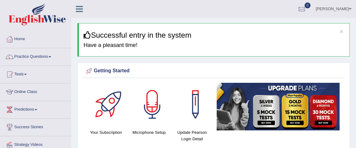  What do you see at coordinates (192, 136) in the screenshot?
I see `h4: Update Pearson Login Detail` at bounding box center [192, 136].